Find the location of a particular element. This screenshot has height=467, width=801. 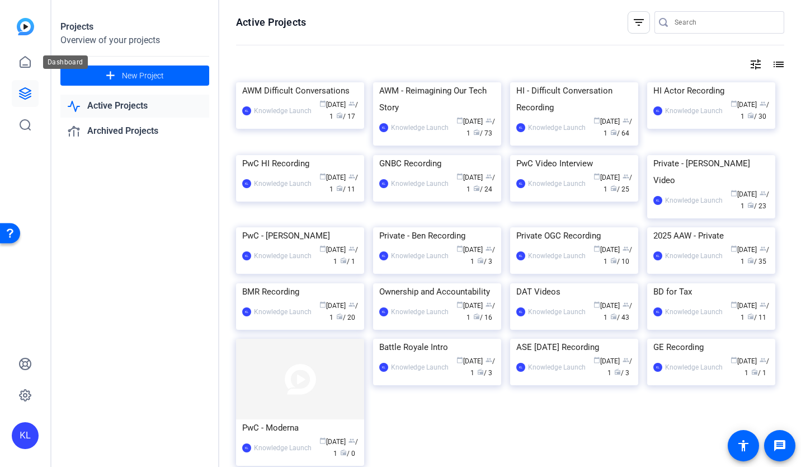

div: PwC - Moderna is located at coordinates (300, 427).